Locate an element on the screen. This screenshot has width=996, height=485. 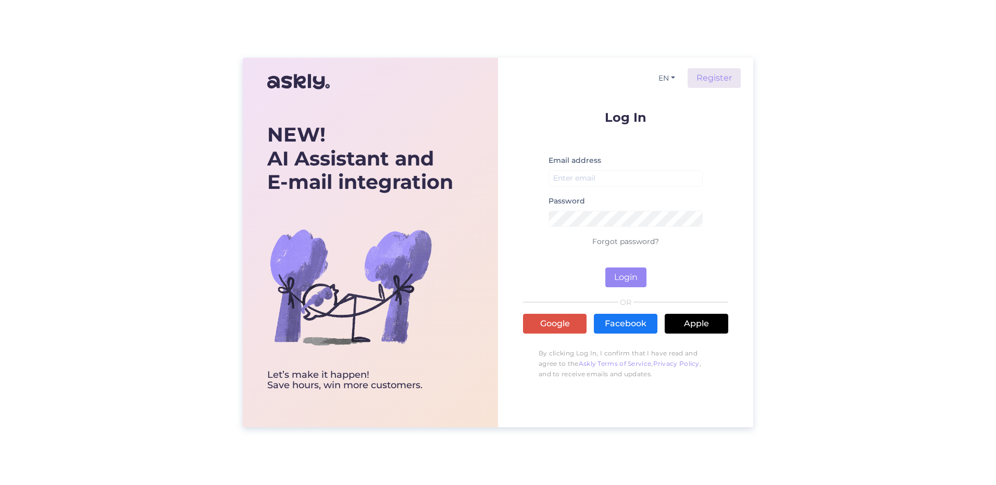
span: OR is located at coordinates (626, 303).